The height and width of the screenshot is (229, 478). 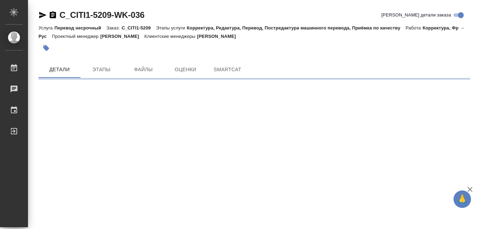 I want to click on span: SmartCat, so click(x=228, y=69).